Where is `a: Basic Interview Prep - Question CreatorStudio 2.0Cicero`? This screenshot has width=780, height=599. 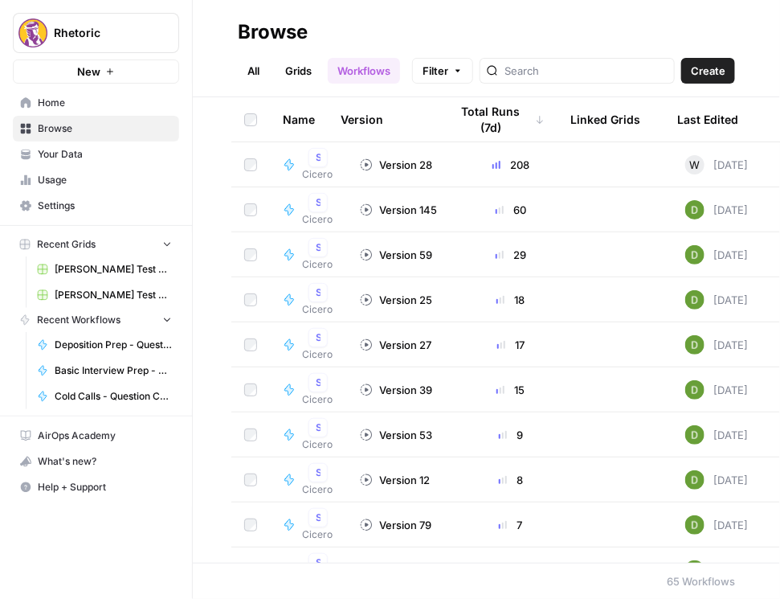 a: Basic Interview Prep - Question CreatorStudio 2.0Cicero is located at coordinates (309, 525).